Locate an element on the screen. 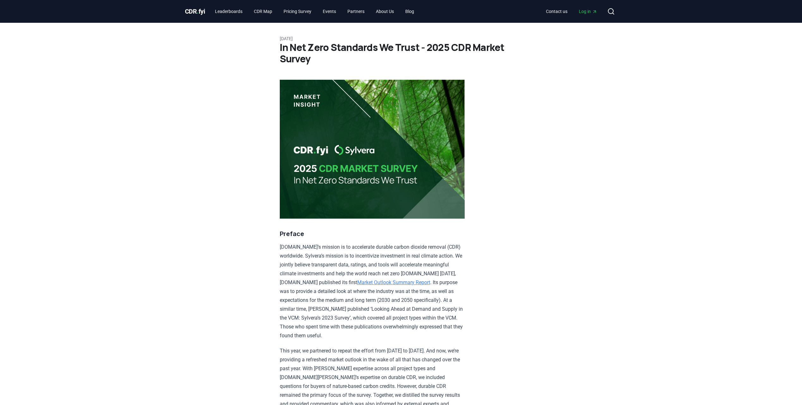  a: CDR Map is located at coordinates (263, 11).